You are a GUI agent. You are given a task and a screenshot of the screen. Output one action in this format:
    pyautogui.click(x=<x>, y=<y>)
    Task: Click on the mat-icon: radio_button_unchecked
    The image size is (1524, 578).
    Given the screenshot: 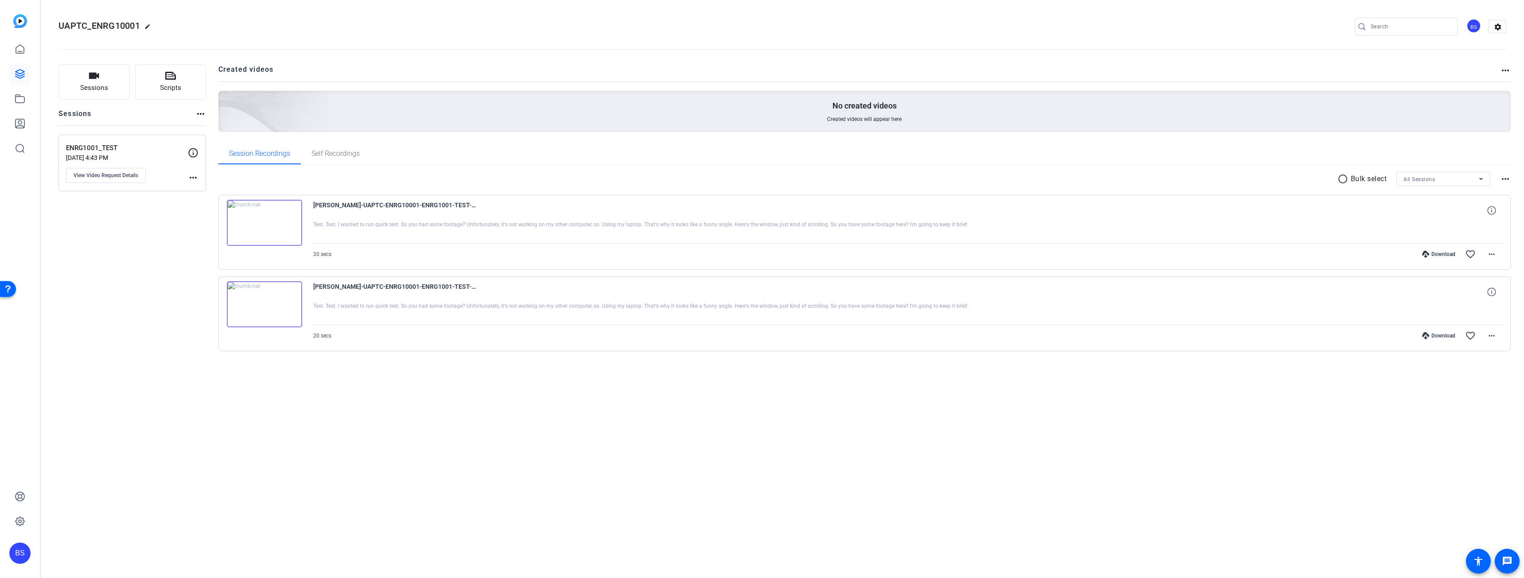 What is the action you would take?
    pyautogui.click(x=1344, y=179)
    